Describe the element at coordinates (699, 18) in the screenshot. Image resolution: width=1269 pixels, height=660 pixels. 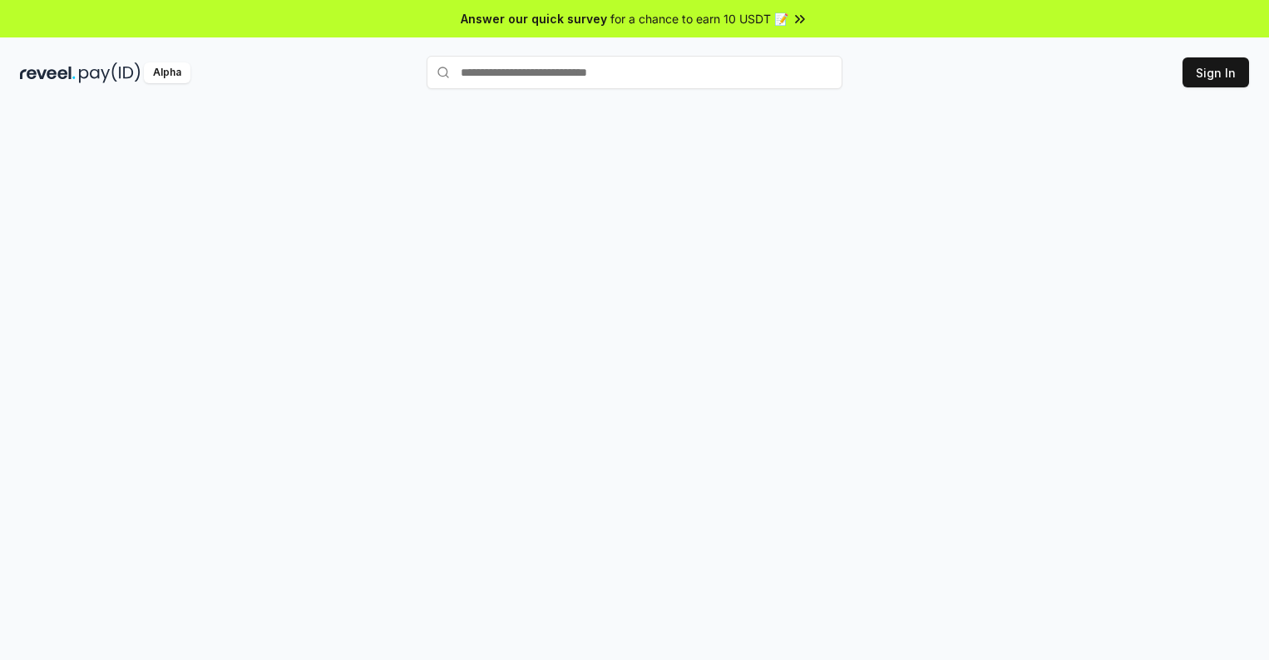
I see `span: for a chance to earn 10 USDT 📝` at that location.